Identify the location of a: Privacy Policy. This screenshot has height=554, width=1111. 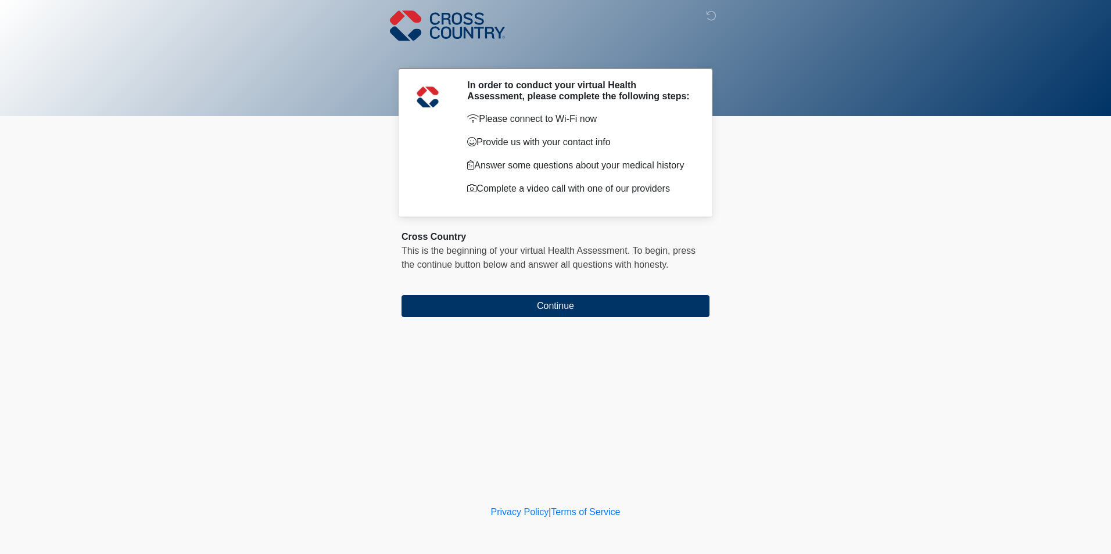
(520, 512).